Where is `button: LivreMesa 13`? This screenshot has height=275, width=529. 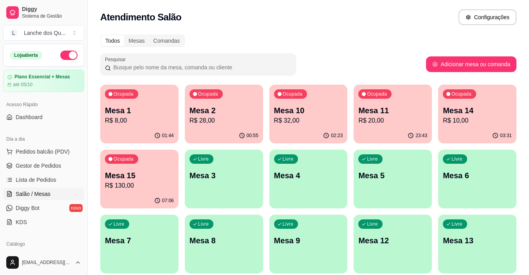 button: LivreMesa 13 is located at coordinates (477, 244).